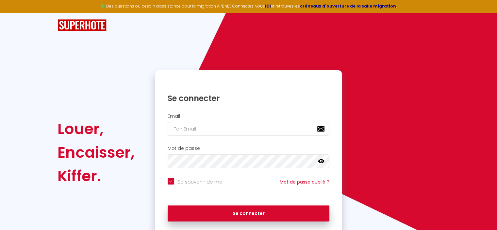 Image resolution: width=497 pixels, height=230 pixels. What do you see at coordinates (249, 148) in the screenshot?
I see `h2: Mot de passe` at bounding box center [249, 148].